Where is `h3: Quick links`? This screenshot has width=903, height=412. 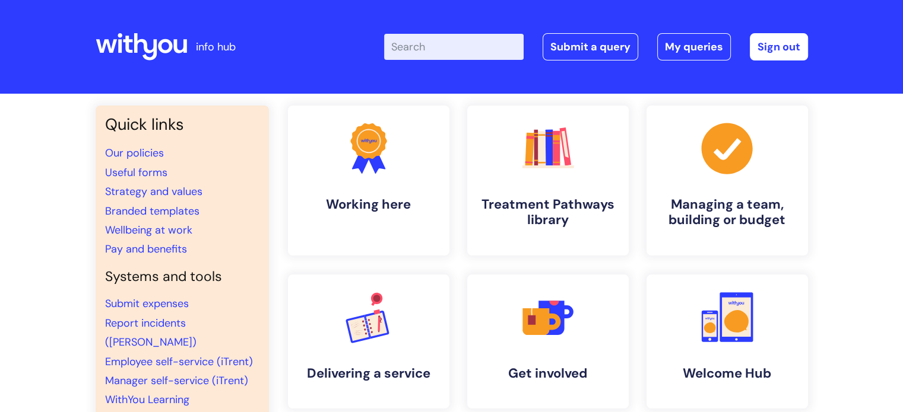
h3: Quick links is located at coordinates (182, 125).